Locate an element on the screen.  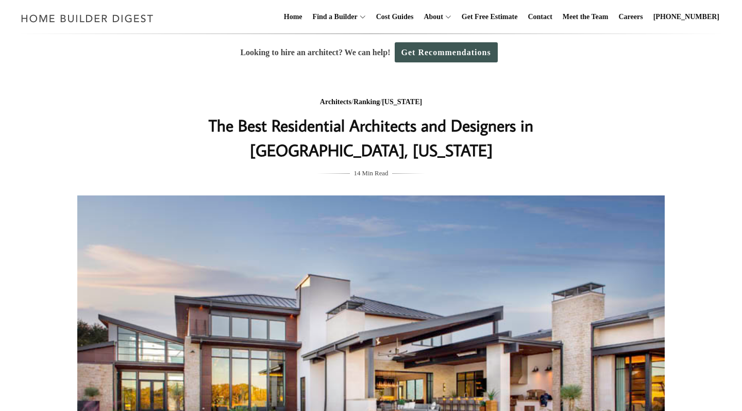
a: Get Recommendations is located at coordinates (446, 52).